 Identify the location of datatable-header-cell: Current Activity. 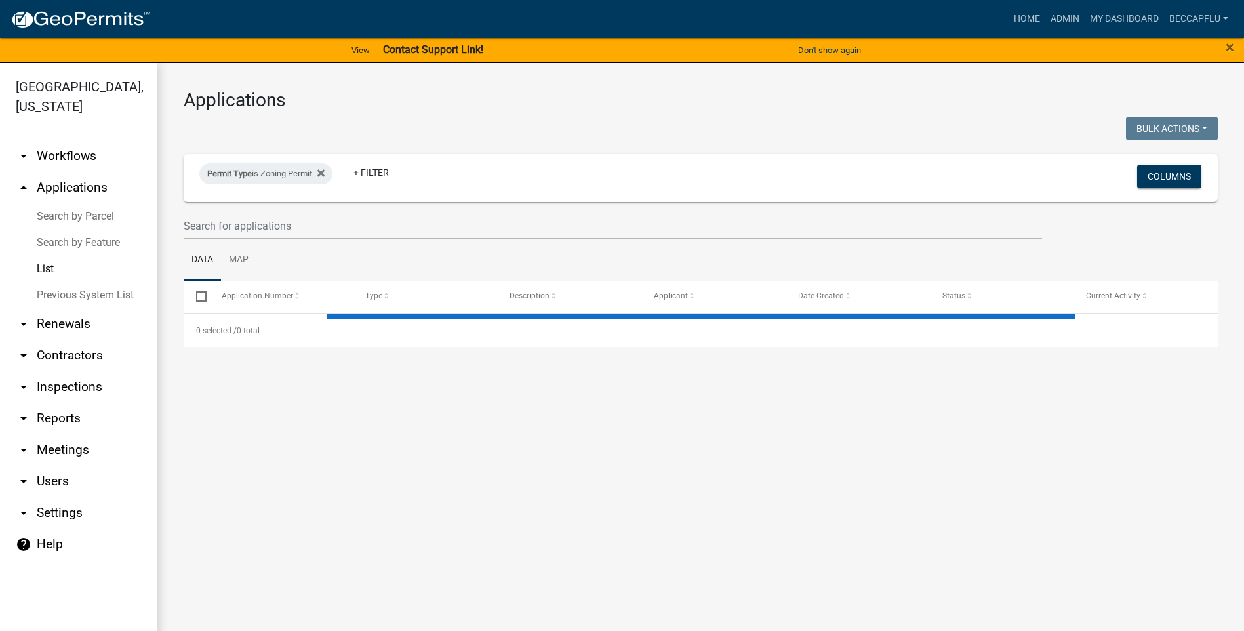
(1146, 296).